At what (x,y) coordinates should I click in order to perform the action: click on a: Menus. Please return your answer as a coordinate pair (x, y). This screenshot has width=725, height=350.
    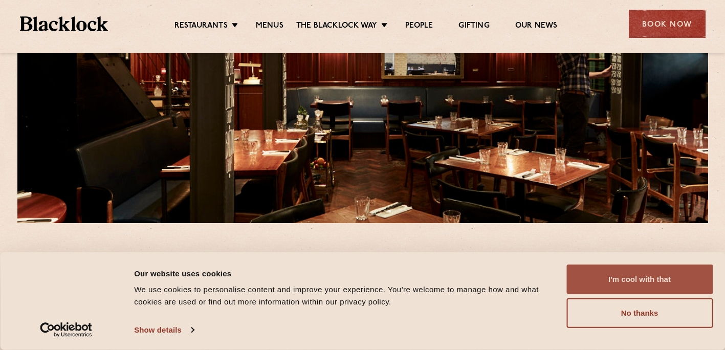
    Looking at the image, I should click on (270, 27).